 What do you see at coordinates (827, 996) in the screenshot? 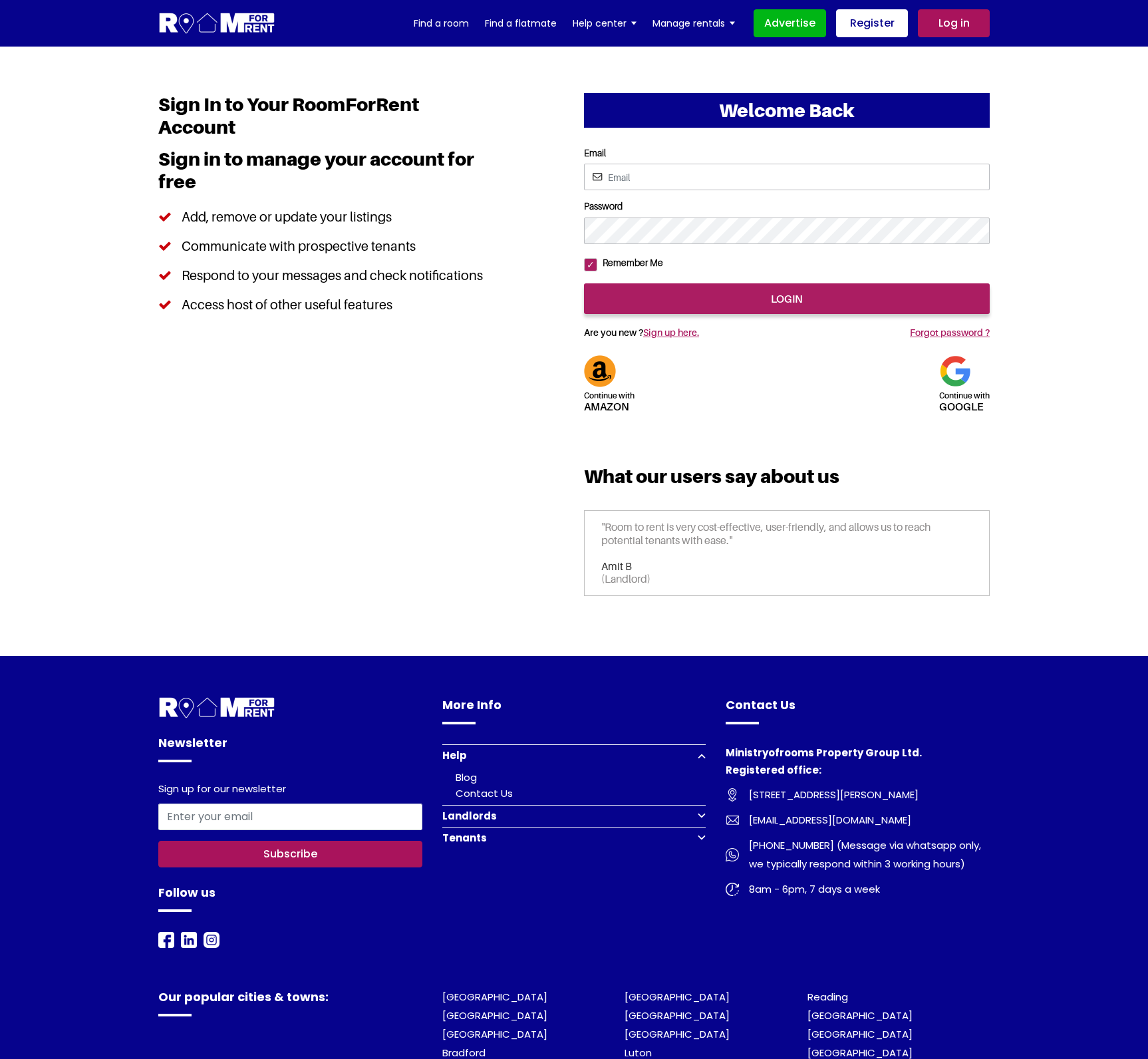
I see `a: Reading` at bounding box center [827, 996].